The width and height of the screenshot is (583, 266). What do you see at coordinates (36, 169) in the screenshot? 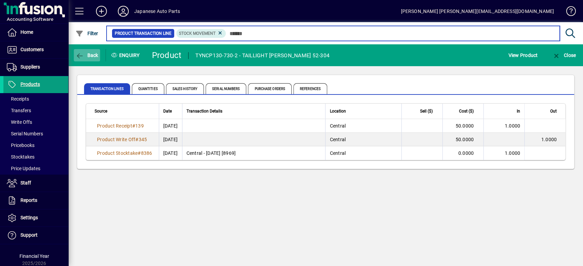
I see `a: Price Updates` at bounding box center [36, 169].